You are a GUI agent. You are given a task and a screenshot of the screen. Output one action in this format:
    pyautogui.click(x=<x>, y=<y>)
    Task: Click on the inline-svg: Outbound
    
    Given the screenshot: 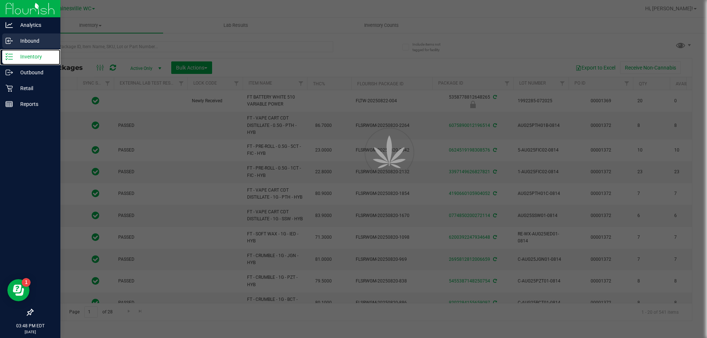 What is the action you would take?
    pyautogui.click(x=9, y=73)
    